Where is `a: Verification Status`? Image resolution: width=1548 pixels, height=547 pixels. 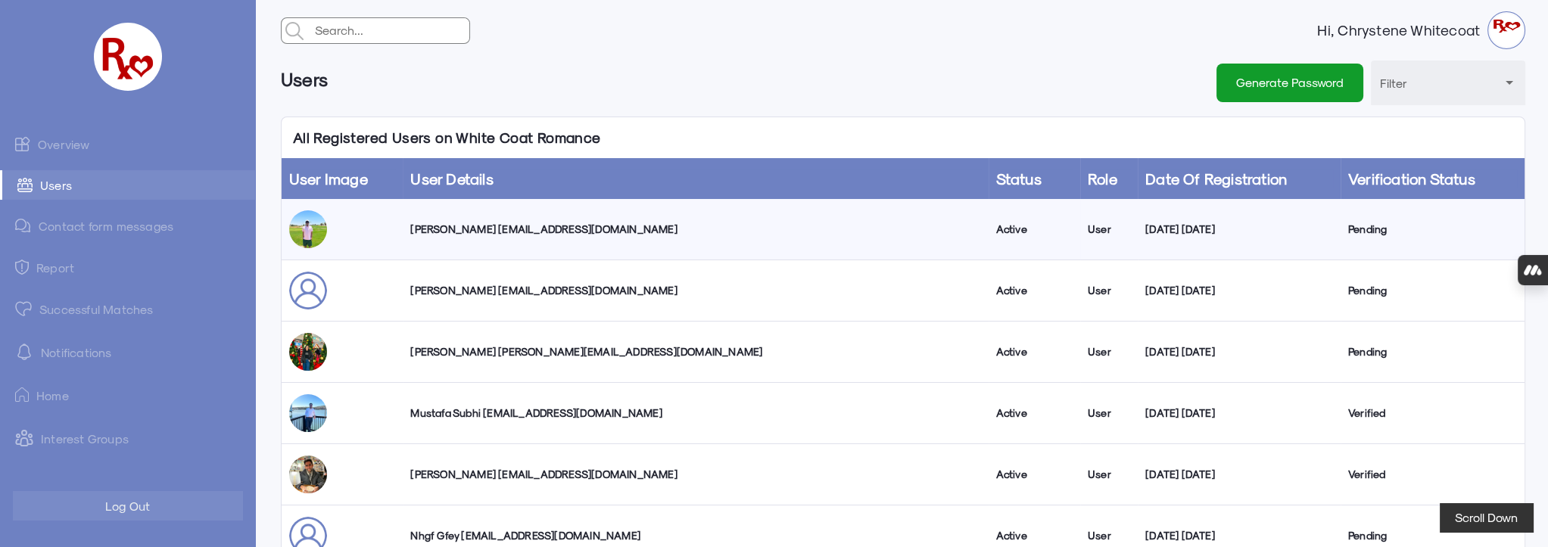 a: Verification Status is located at coordinates (1411, 179).